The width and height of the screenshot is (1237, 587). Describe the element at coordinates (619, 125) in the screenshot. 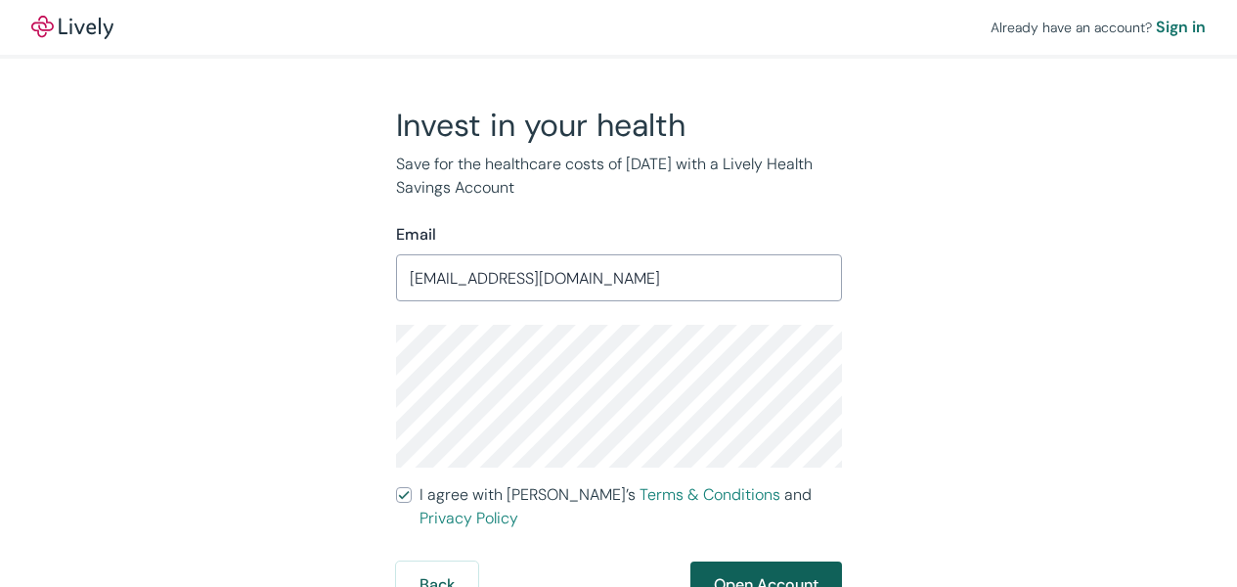

I see `h2: Invest in your health` at that location.